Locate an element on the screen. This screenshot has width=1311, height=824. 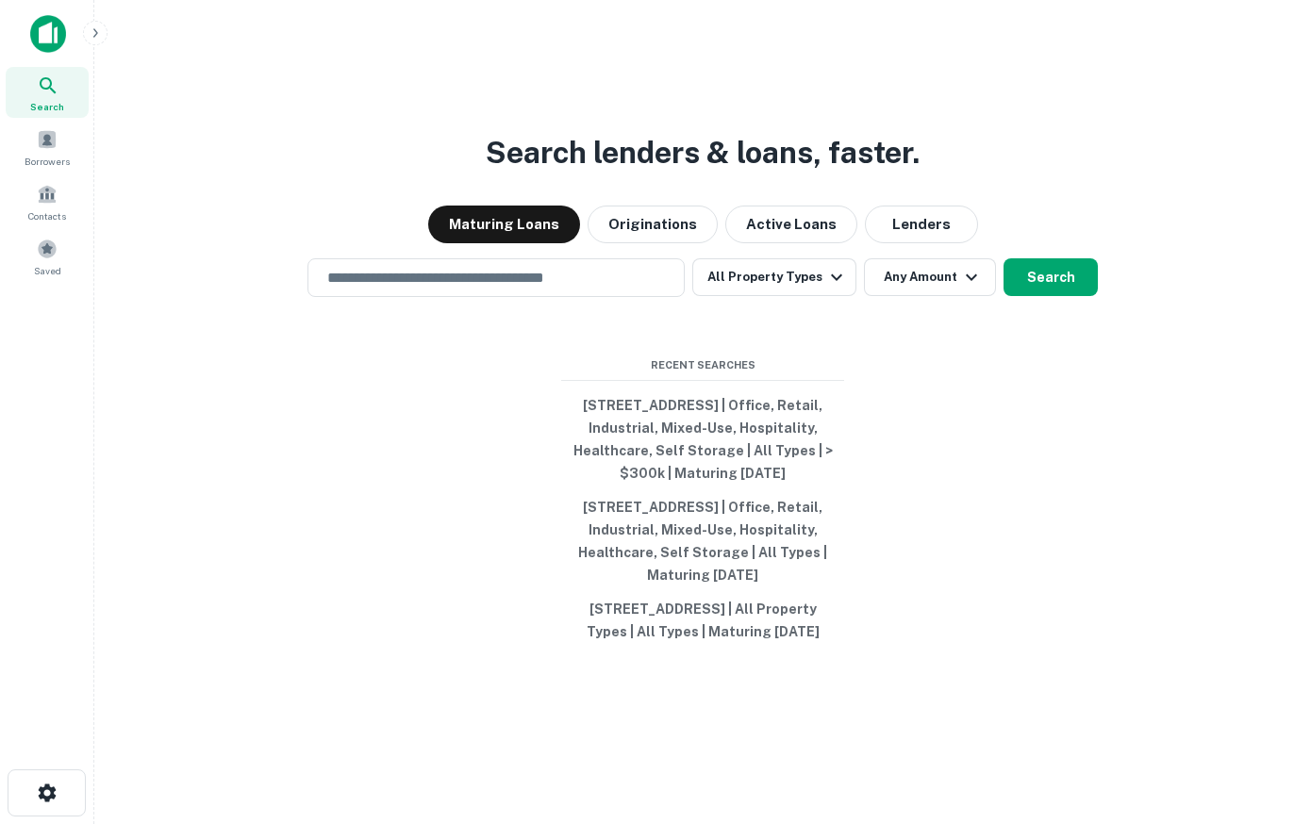
div: Borrowers is located at coordinates (47, 147).